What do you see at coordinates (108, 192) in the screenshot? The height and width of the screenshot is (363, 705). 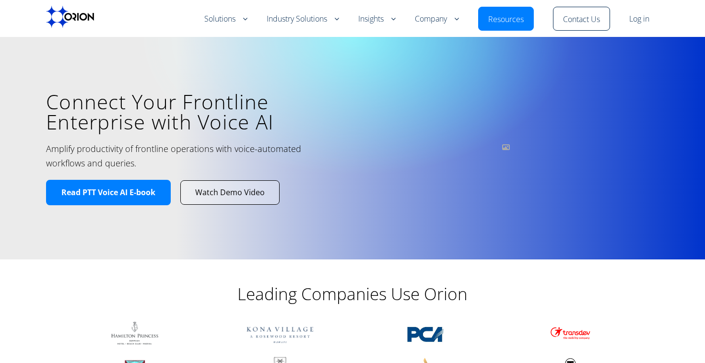 I see `a: Read PTT Voice AI E-book` at bounding box center [108, 192].